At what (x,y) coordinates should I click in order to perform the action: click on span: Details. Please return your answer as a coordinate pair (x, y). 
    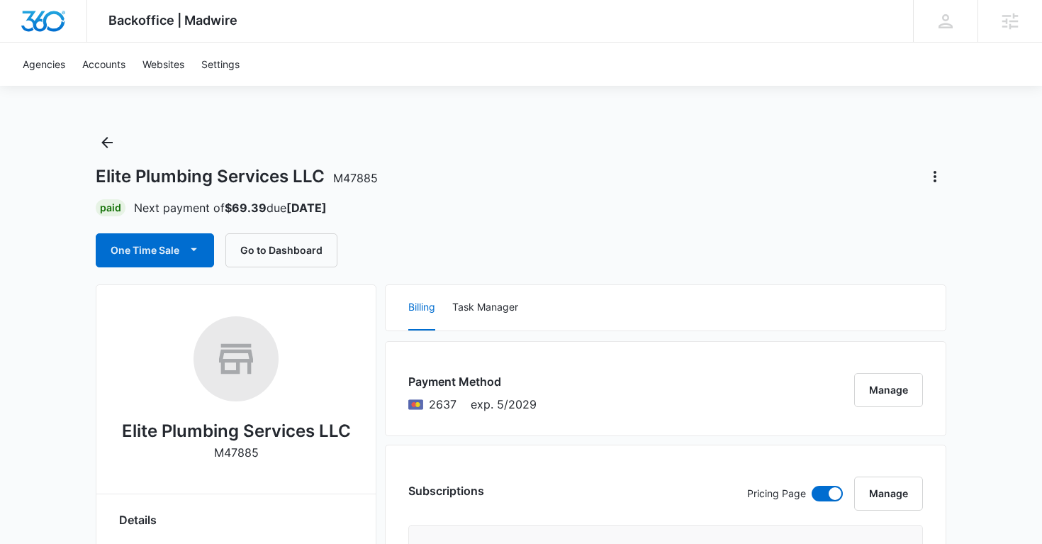
    Looking at the image, I should click on (138, 520).